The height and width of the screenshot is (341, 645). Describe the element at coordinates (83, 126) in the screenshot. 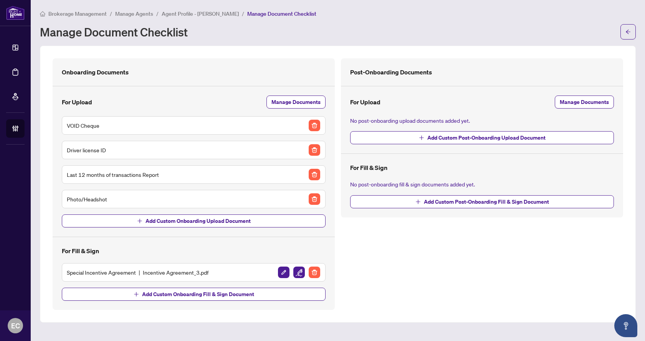

I see `h5: VOID Cheque` at that location.